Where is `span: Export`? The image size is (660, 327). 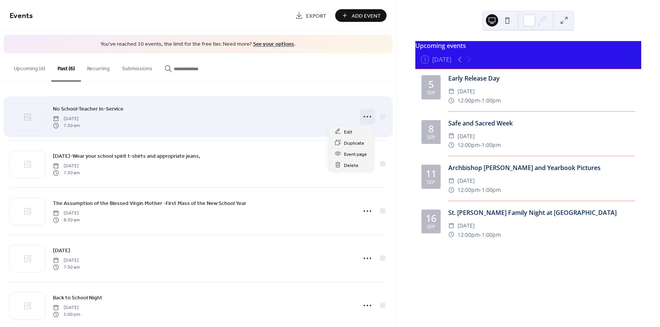
span: Export is located at coordinates (316, 16).